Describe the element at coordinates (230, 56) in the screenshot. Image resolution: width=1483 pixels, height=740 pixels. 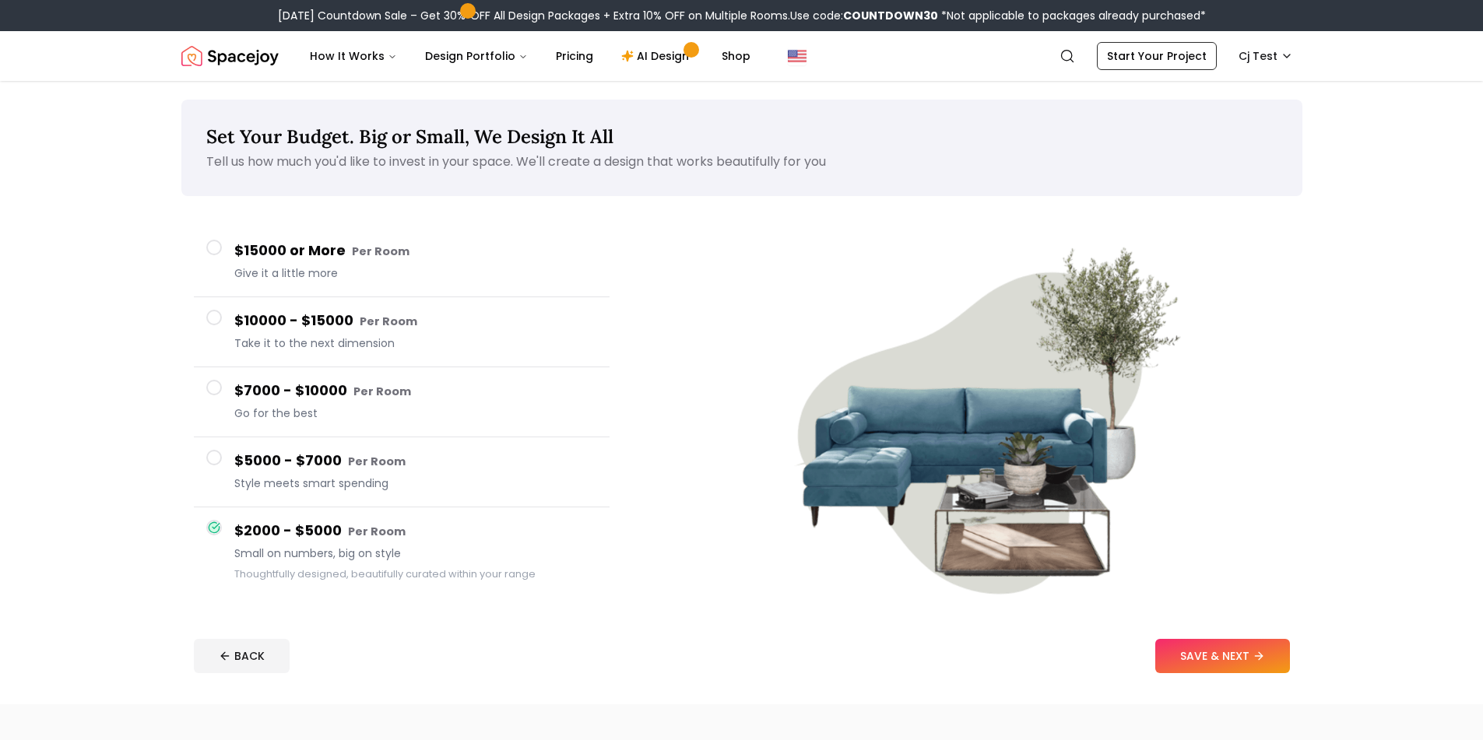
I see `img: Spacejoy Logo` at that location.